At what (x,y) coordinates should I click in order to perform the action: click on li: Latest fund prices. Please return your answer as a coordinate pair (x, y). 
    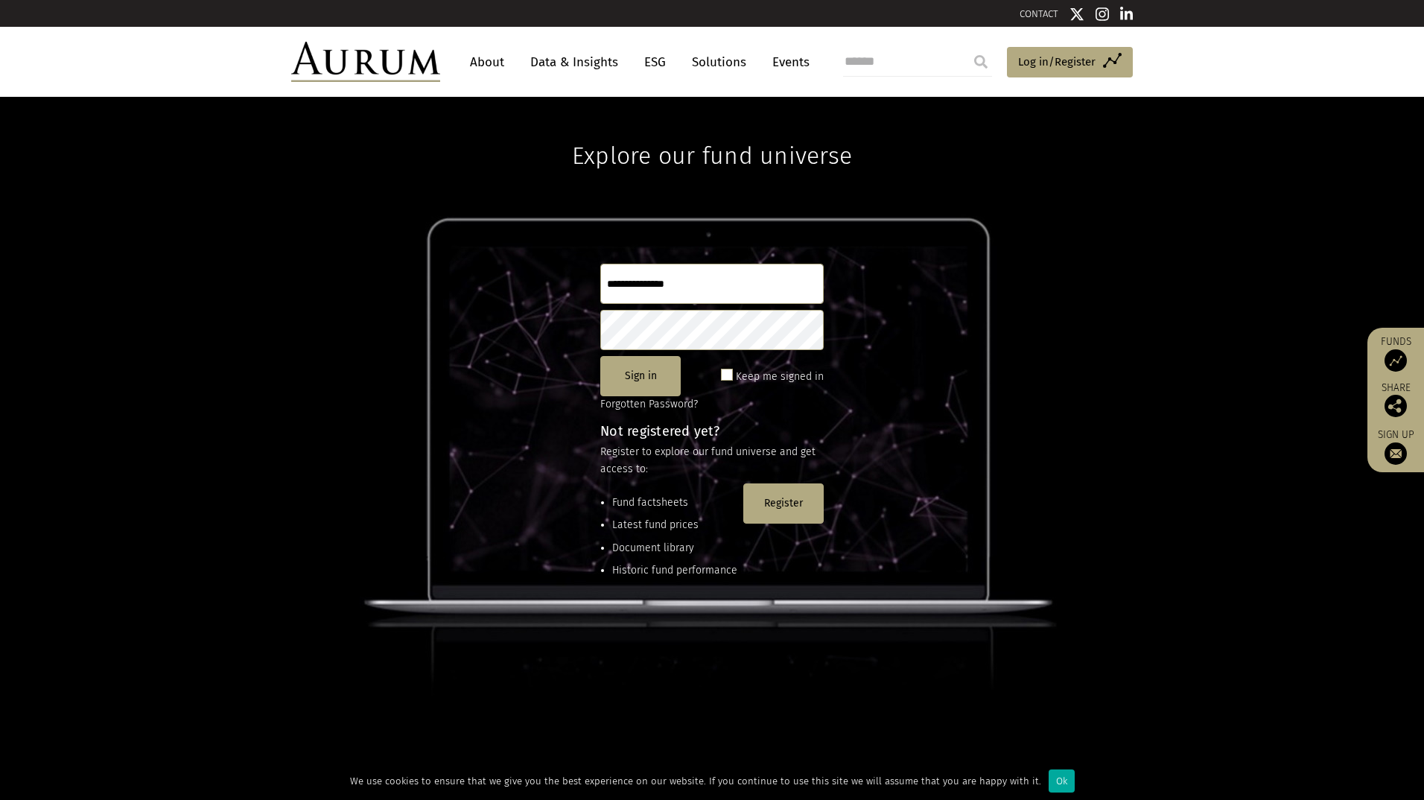
    Looking at the image, I should click on (675, 525).